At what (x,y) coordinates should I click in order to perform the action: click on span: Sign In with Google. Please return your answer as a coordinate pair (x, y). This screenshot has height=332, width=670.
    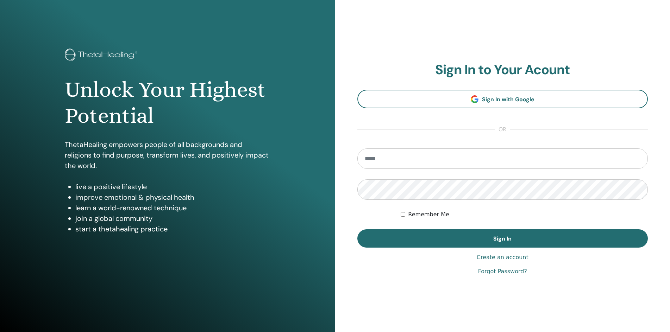
    Looking at the image, I should click on (508, 99).